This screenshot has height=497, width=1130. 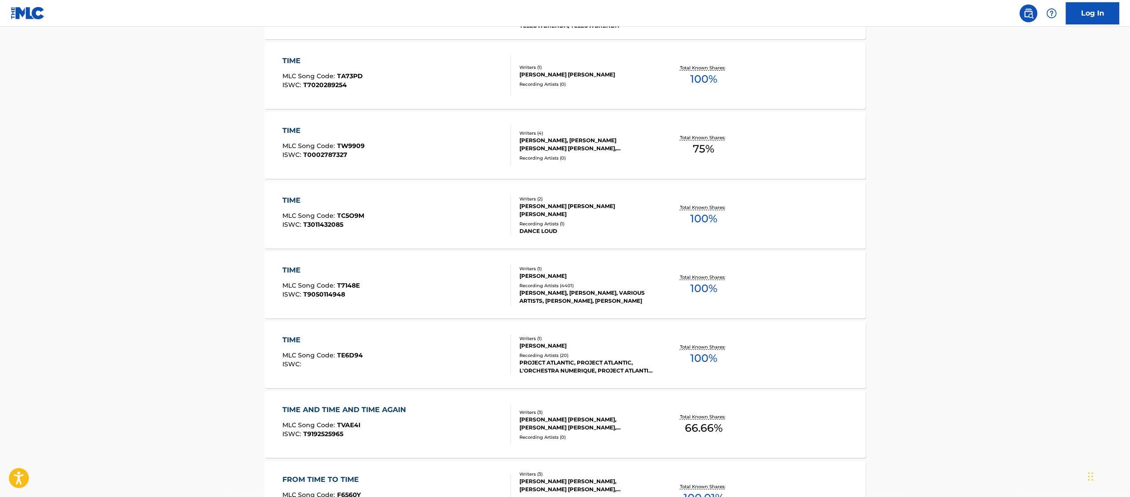 What do you see at coordinates (348, 285) in the screenshot?
I see `span: T7148E` at bounding box center [348, 285].